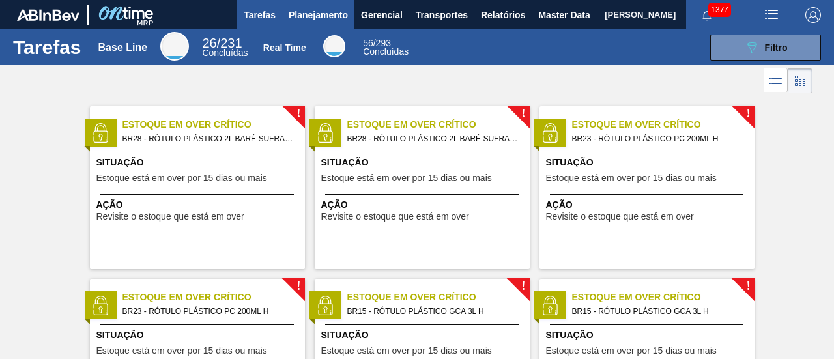  What do you see at coordinates (813, 15) in the screenshot?
I see `img: Logout` at bounding box center [813, 15].